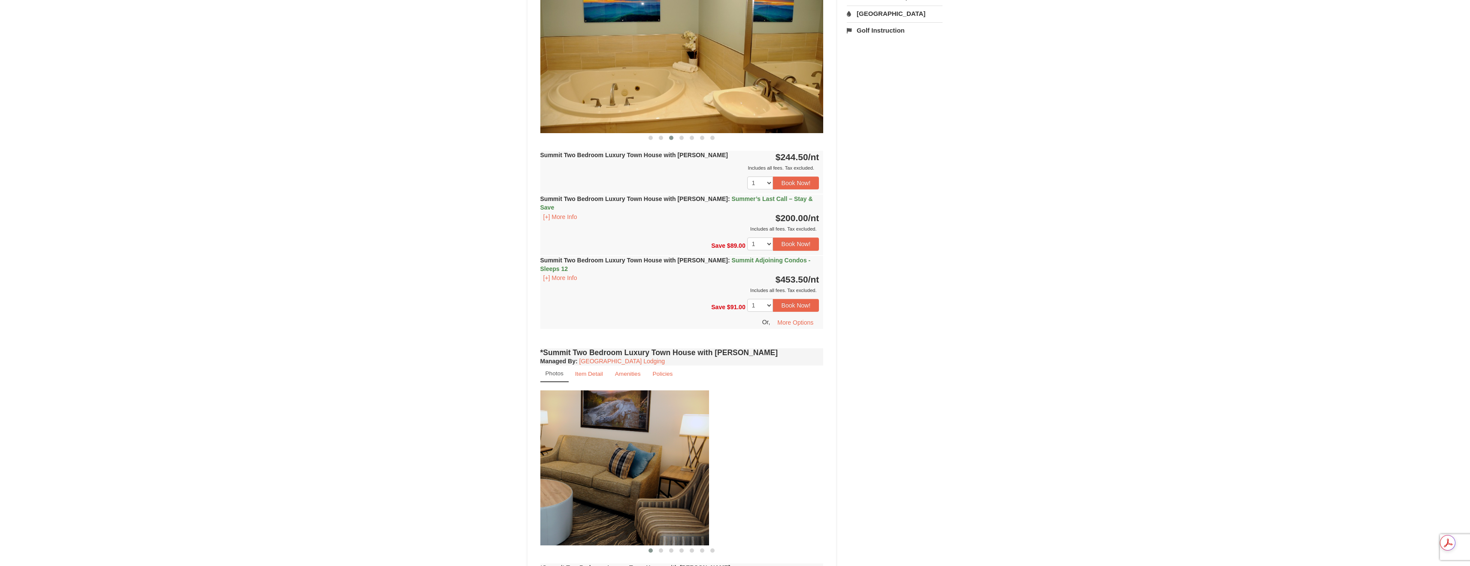 This screenshot has width=1470, height=566. I want to click on button: More Options, so click(795, 322).